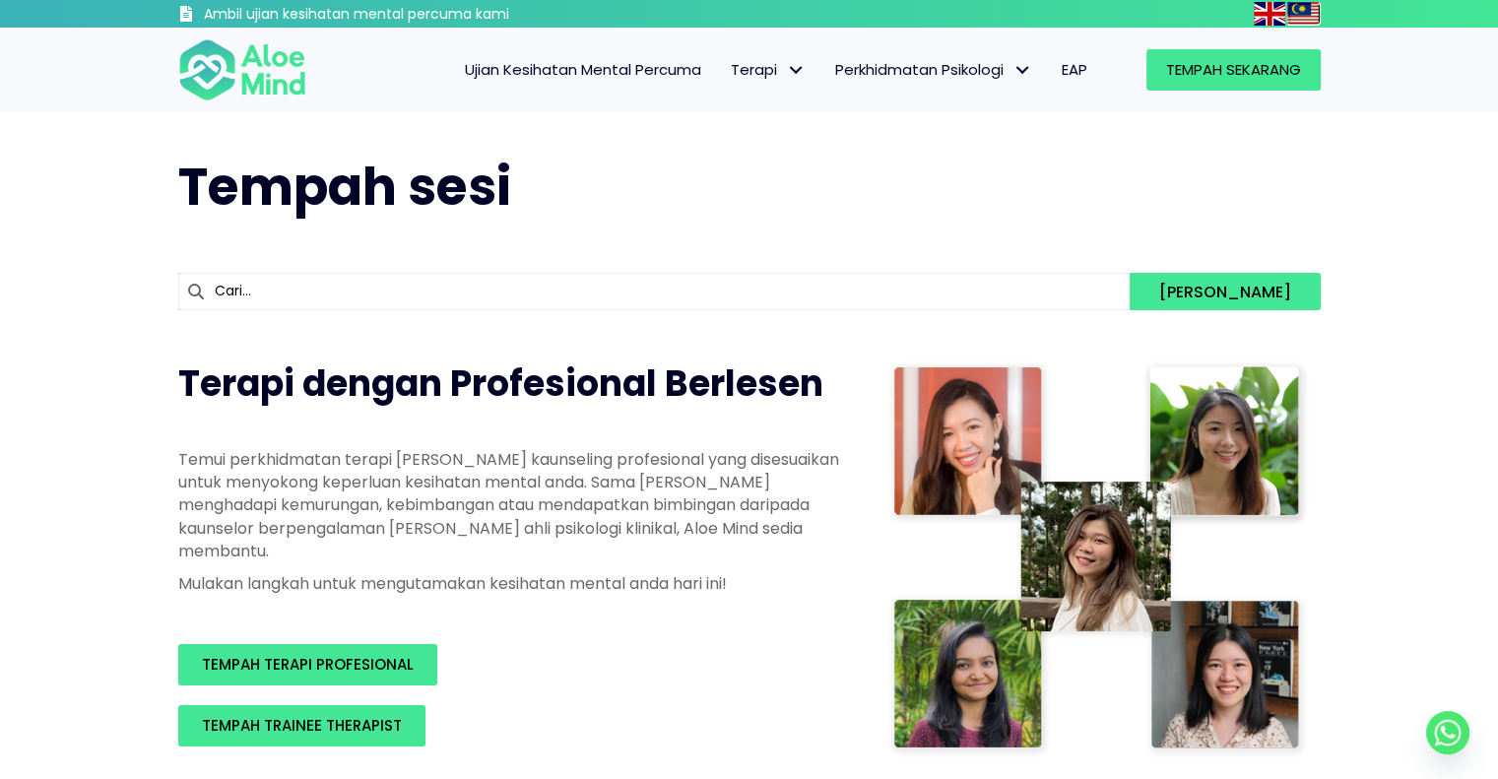  I want to click on a: Tempah Sekarang, so click(1233, 70).